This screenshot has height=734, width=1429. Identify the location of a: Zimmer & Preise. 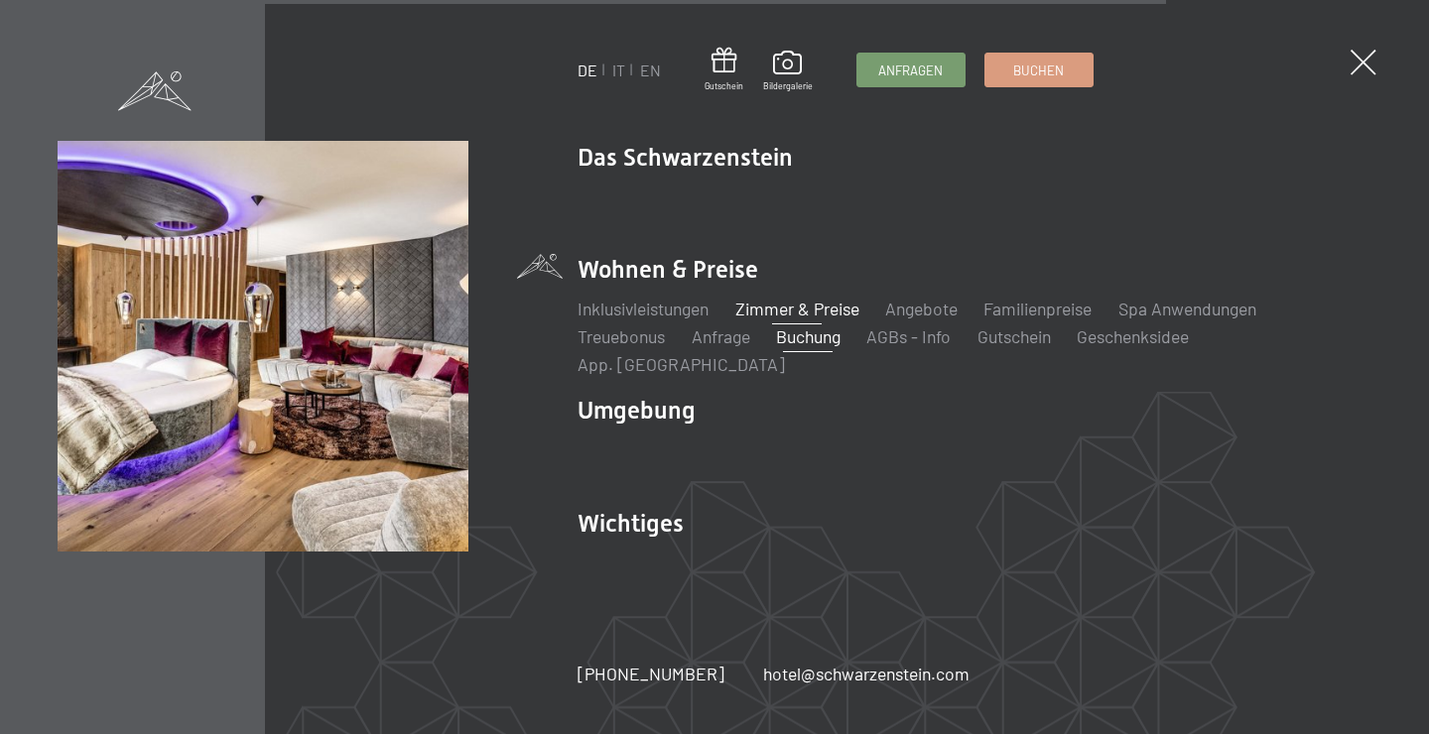
(797, 309).